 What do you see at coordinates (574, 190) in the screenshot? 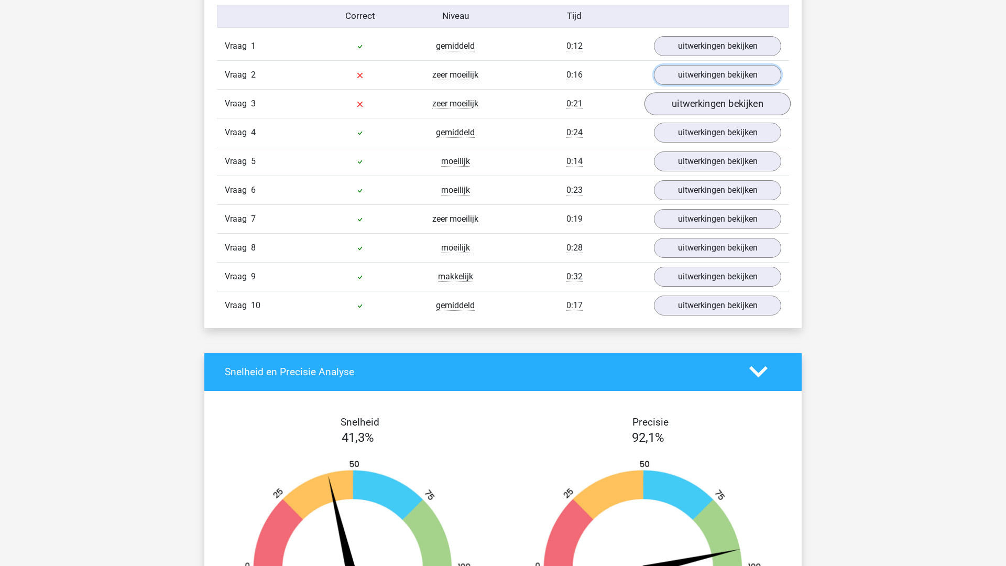
I see `span: 0:23` at bounding box center [574, 190].